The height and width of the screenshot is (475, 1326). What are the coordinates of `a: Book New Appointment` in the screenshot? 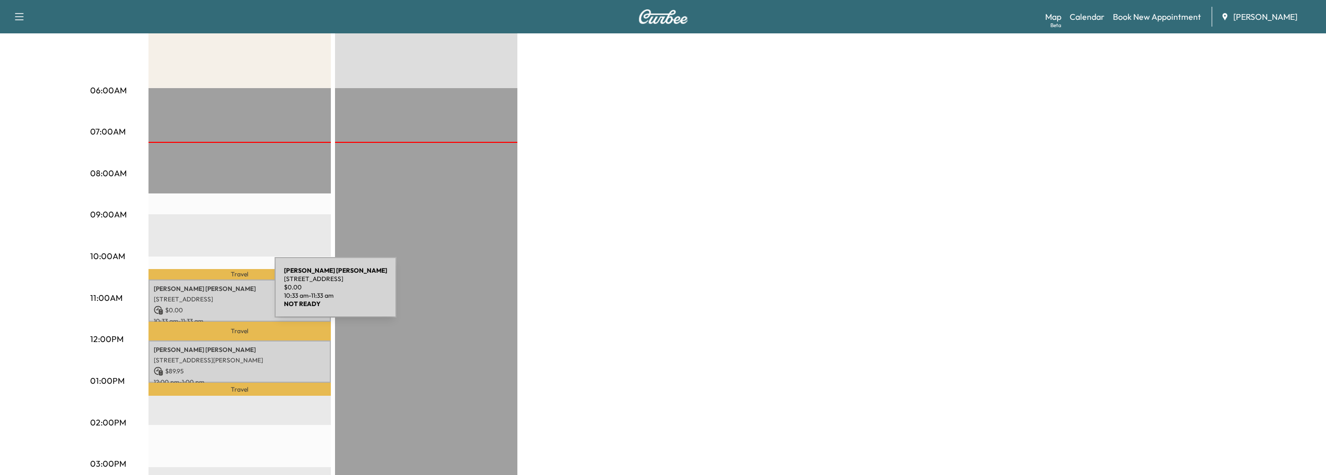 It's located at (1156, 17).